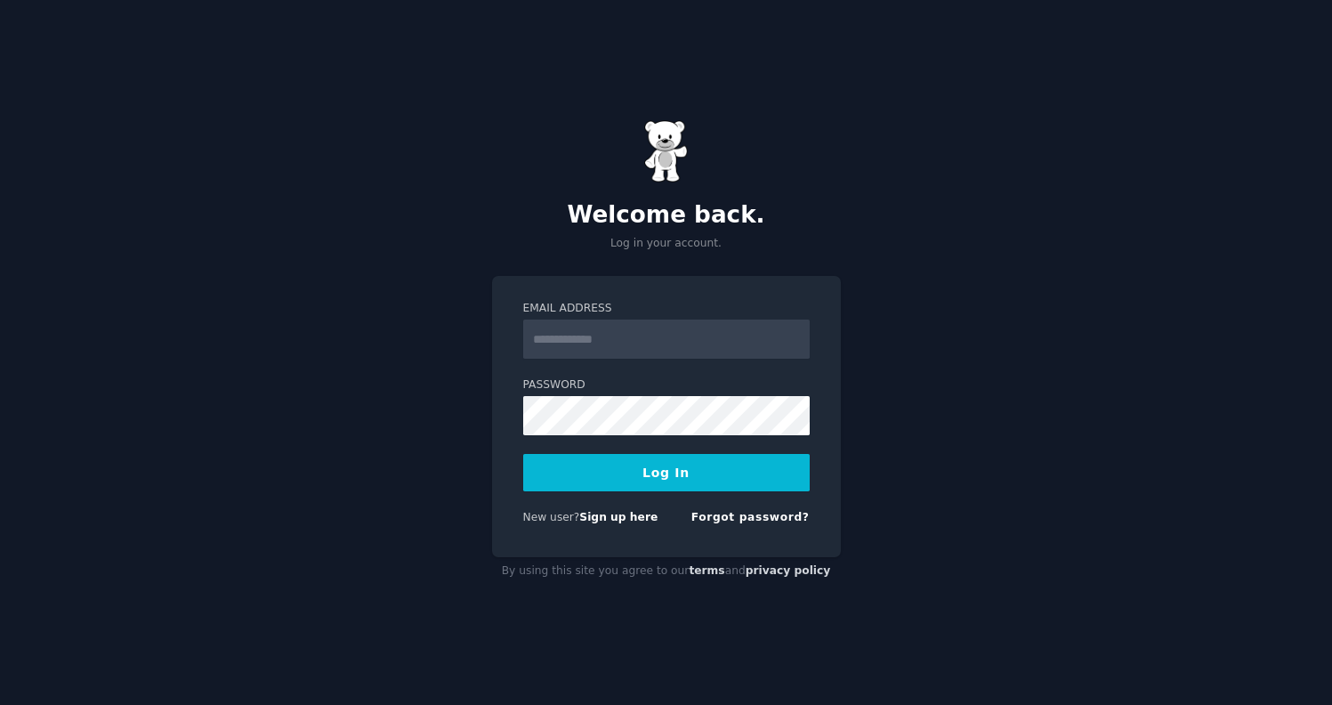 This screenshot has width=1332, height=705. What do you see at coordinates (667, 215) in the screenshot?
I see `h2: Welcome back.` at bounding box center [667, 215].